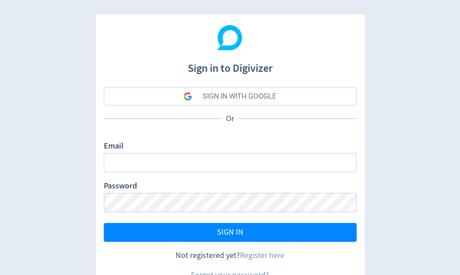  Describe the element at coordinates (230, 118) in the screenshot. I see `p: Or` at that location.